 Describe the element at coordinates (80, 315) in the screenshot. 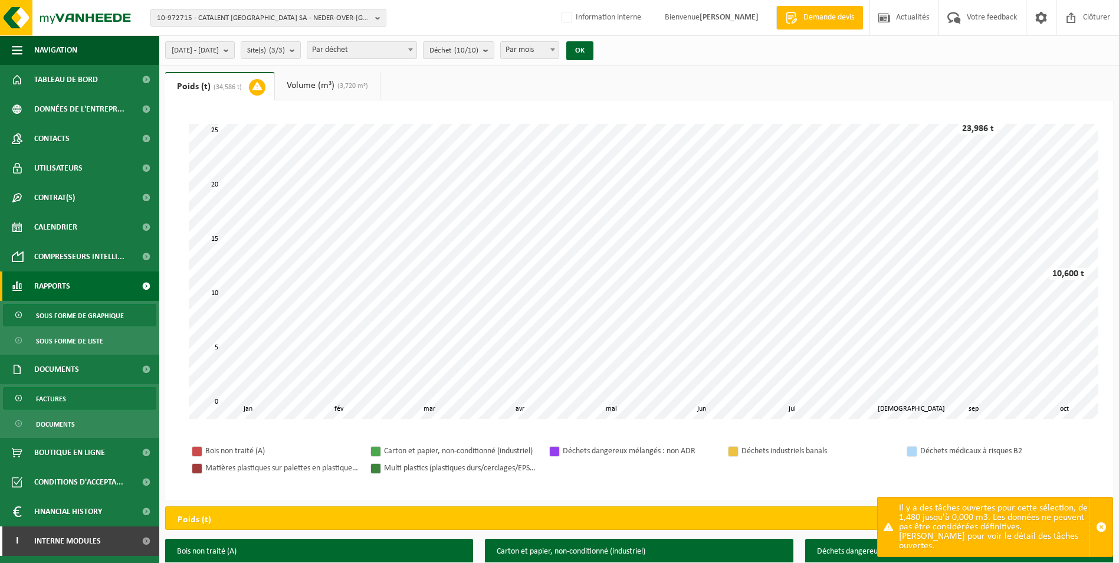

I see `a: Sous forme de graphique` at that location.